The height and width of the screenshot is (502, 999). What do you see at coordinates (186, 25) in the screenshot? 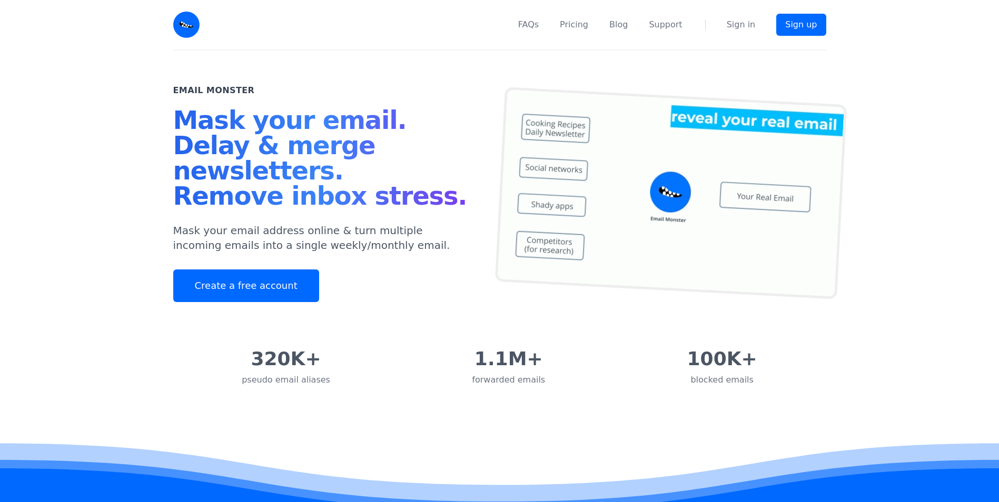
I see `img: Email Monster` at bounding box center [186, 25].